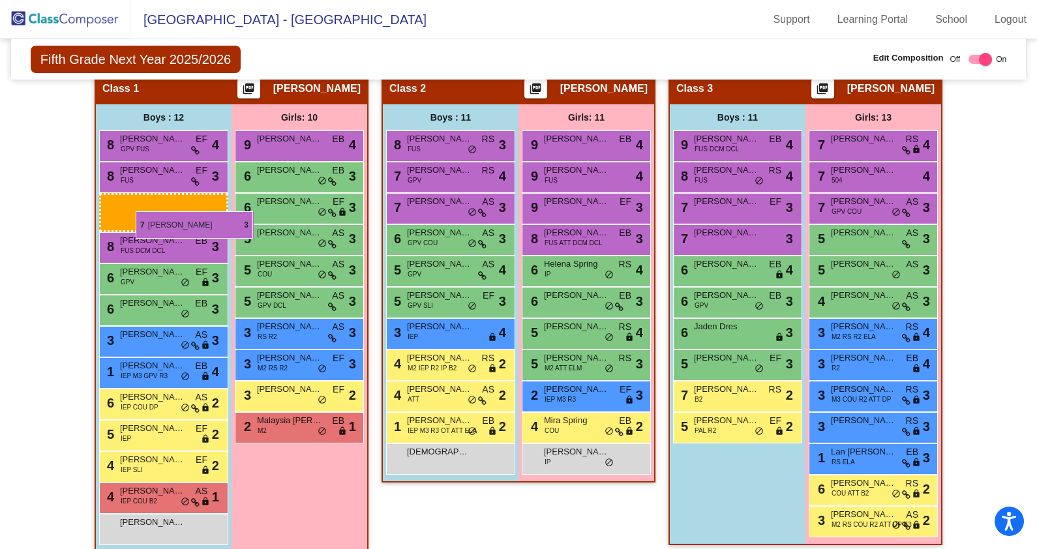 This screenshot has width=1037, height=549. I want to click on span: Class 2, so click(408, 89).